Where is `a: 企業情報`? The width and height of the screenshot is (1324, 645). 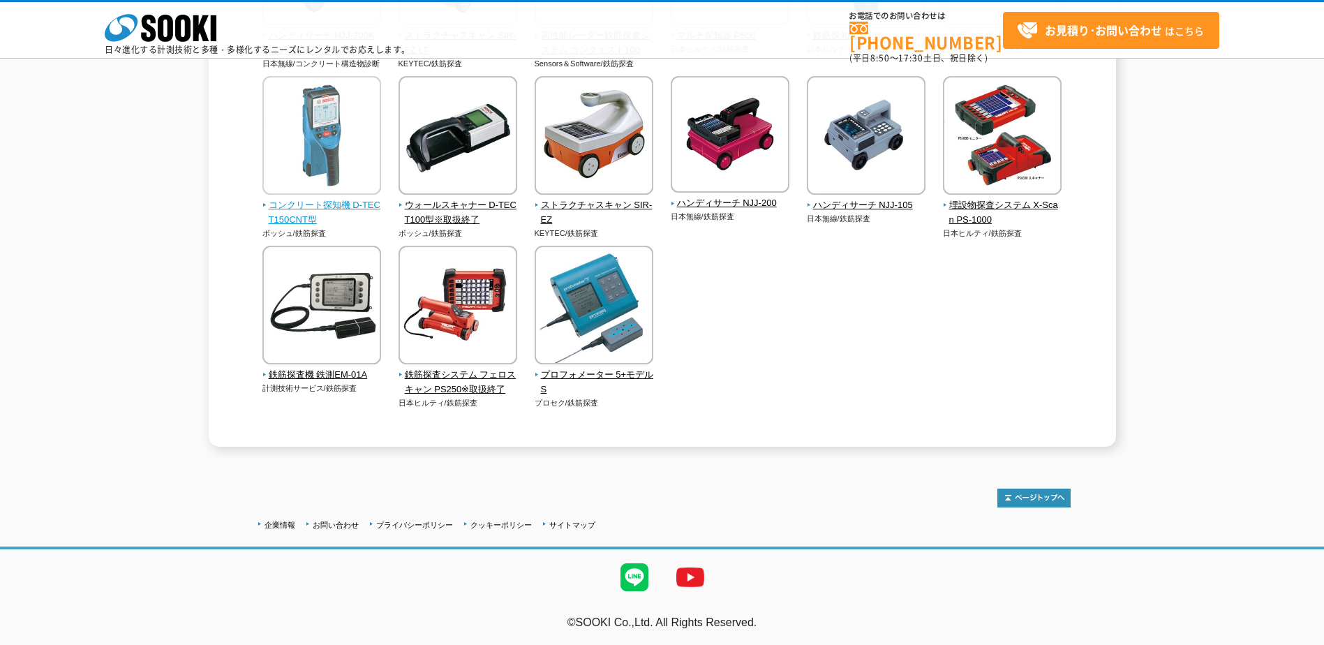 a: 企業情報 is located at coordinates (280, 525).